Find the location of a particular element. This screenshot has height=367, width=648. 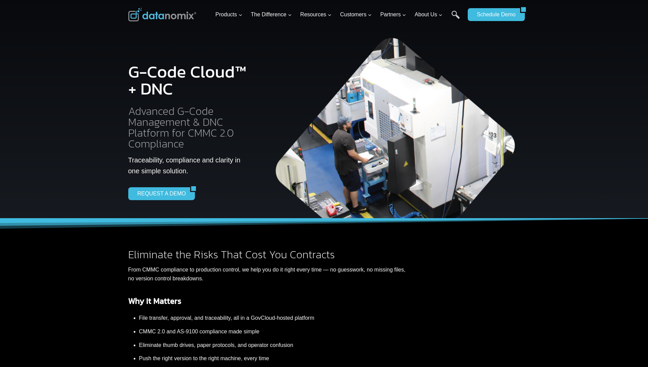

span: The Difference is located at coordinates (271, 15).